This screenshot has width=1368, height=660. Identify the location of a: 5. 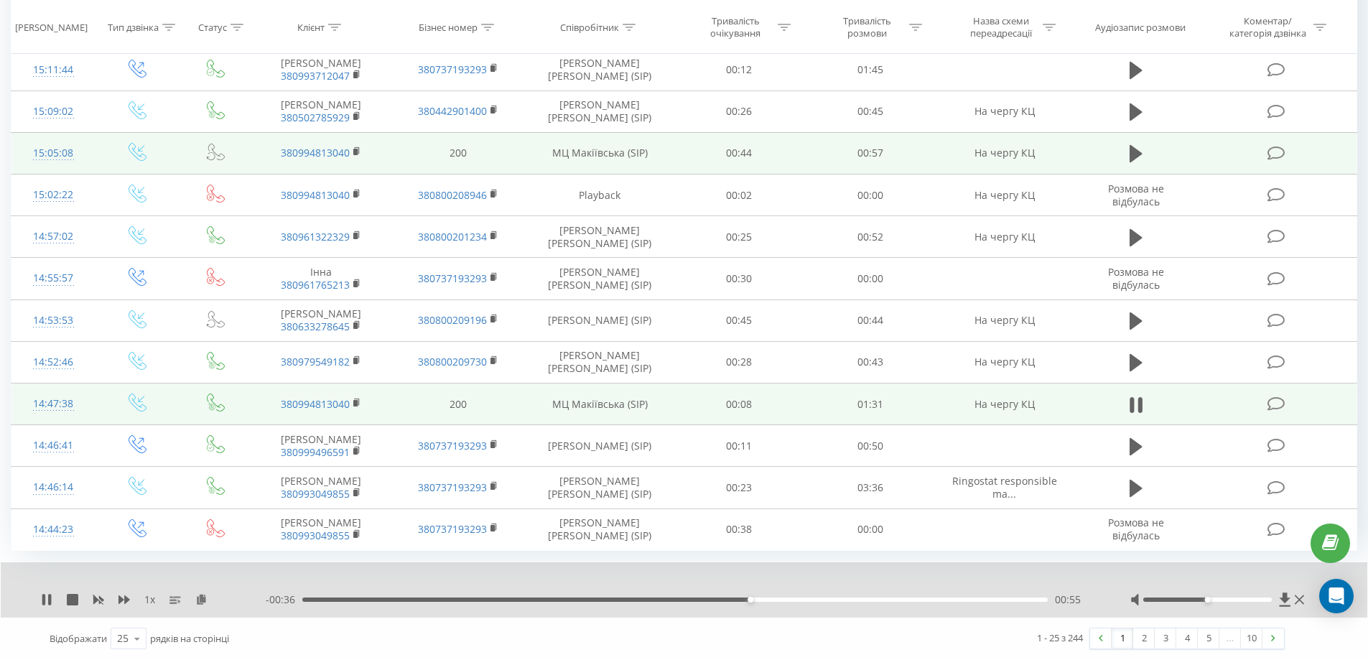
(1209, 638).